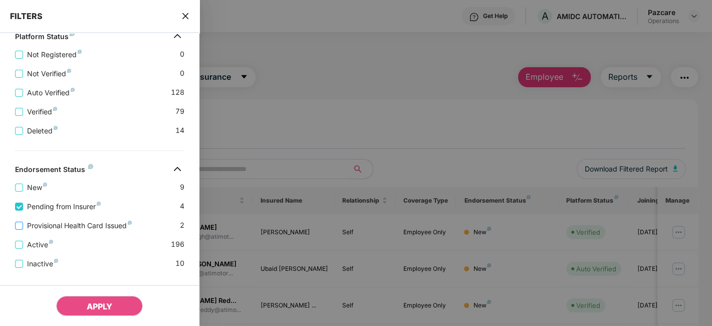 This screenshot has height=326, width=712. I want to click on span: Deleted, so click(42, 131).